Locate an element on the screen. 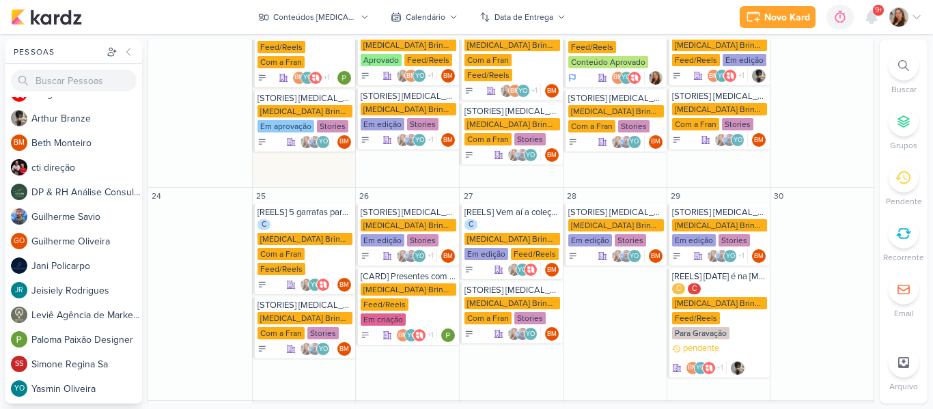  img: Leviê Agência de Marketing Digital is located at coordinates (19, 315).